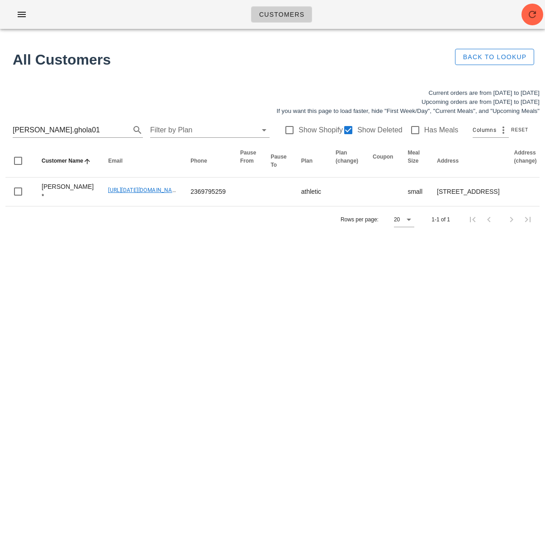 The image size is (545, 543). What do you see at coordinates (278, 161) in the screenshot?
I see `span: Pause To` at bounding box center [278, 161].